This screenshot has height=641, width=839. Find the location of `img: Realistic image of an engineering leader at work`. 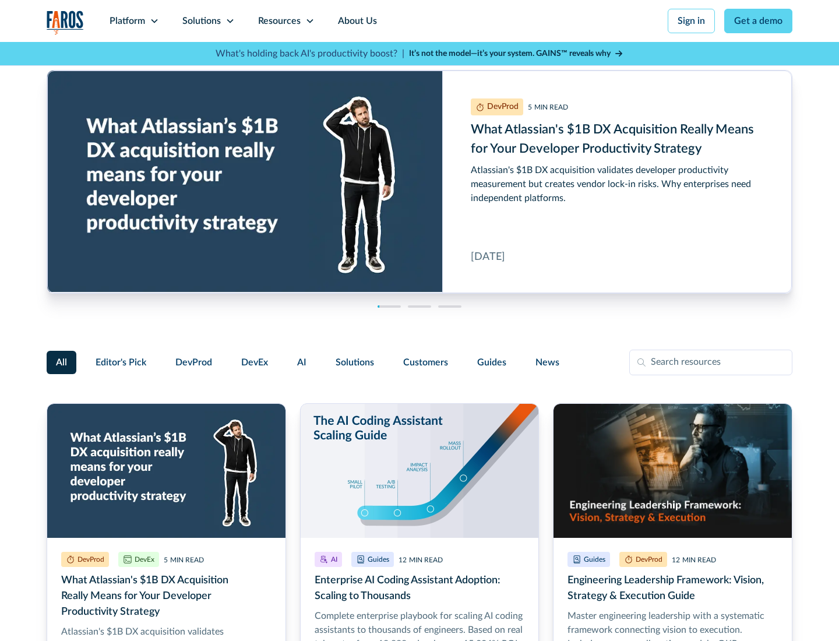

img: Realistic image of an engineering leader at work is located at coordinates (672, 471).